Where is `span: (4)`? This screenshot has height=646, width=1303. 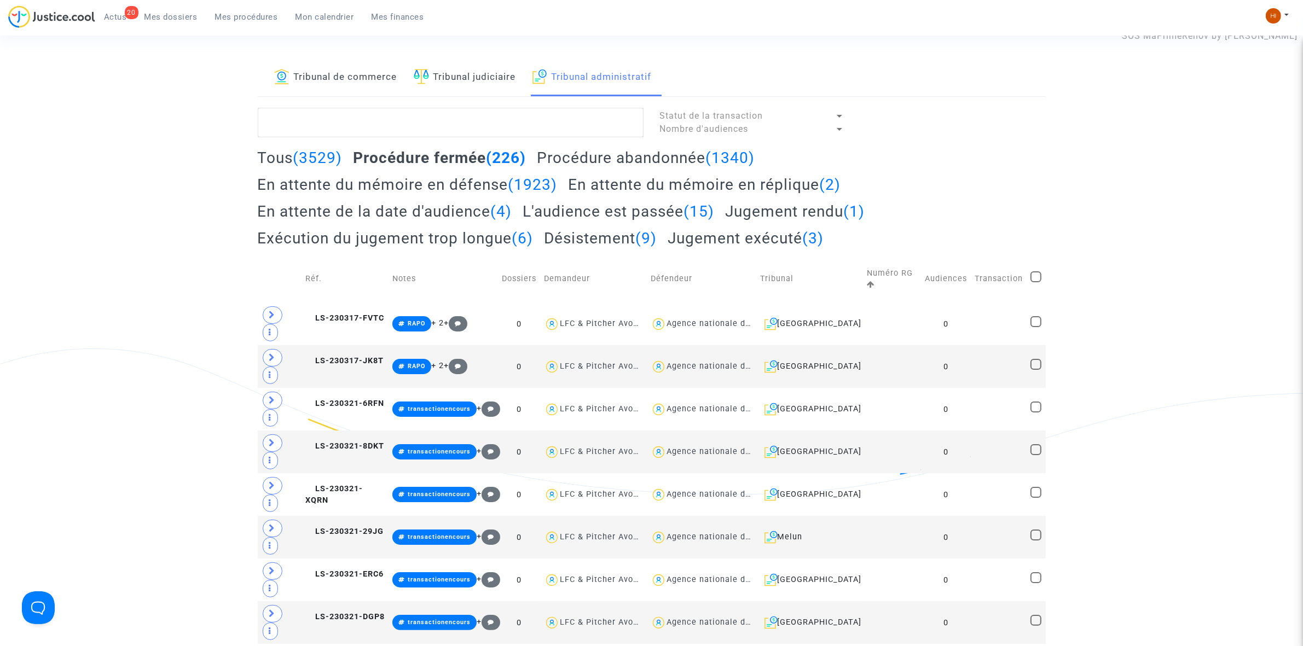
span: (4) is located at coordinates (501, 211).